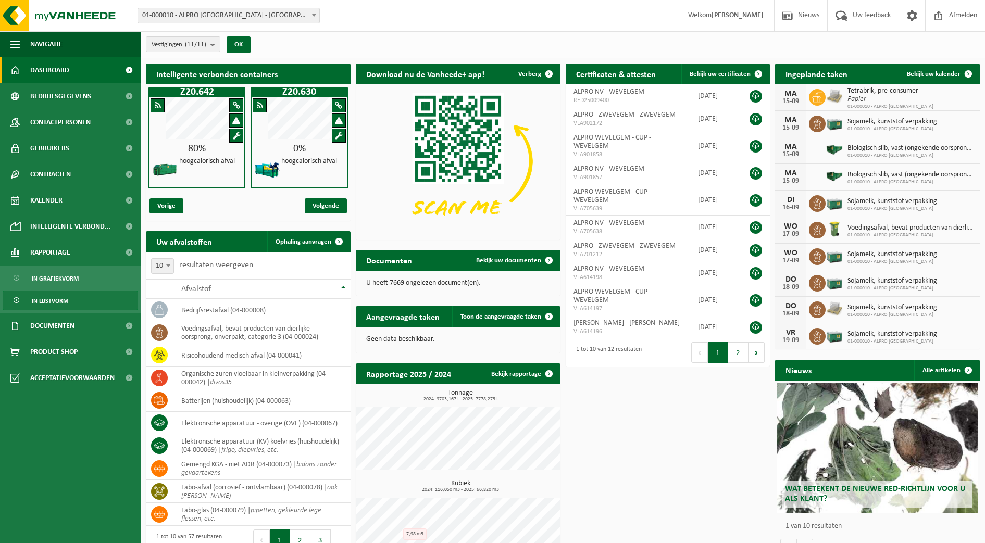 This screenshot has width=985, height=543. I want to click on img: HK-XZ-20-GN-12, so click(267, 170).